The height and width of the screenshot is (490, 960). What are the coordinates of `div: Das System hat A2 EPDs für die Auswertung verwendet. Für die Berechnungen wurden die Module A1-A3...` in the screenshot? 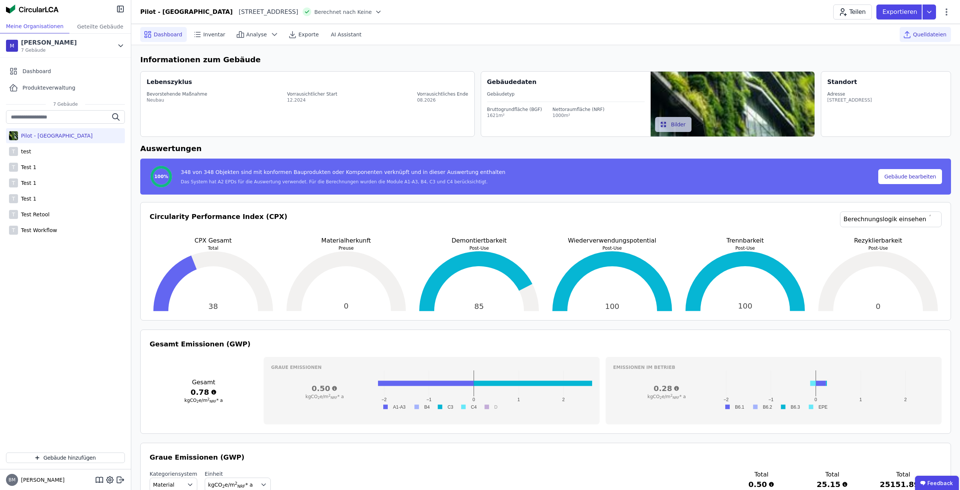 It's located at (343, 182).